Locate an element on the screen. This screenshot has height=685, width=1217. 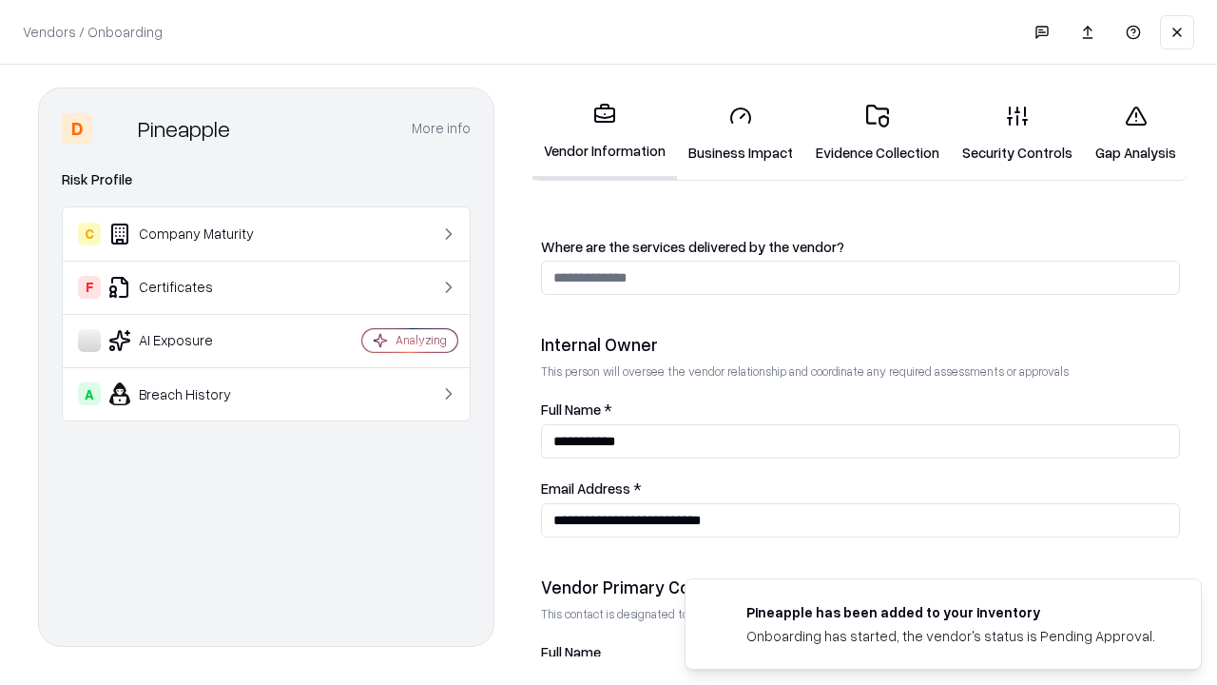
div: Vendor Primary Contact is located at coordinates (860, 587).